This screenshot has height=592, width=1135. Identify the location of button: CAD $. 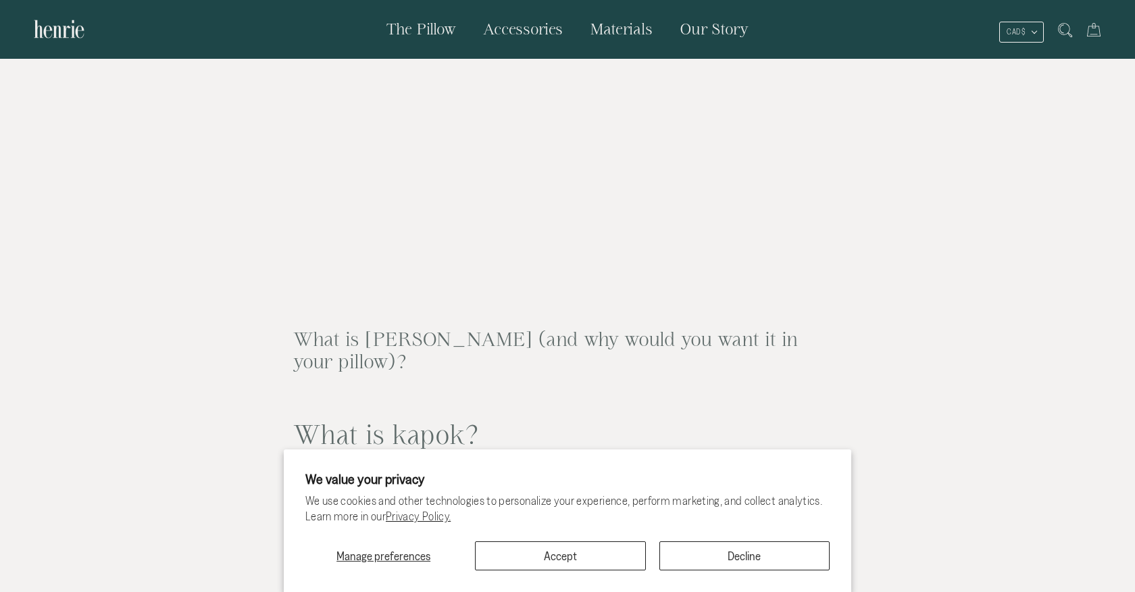
(1022, 32).